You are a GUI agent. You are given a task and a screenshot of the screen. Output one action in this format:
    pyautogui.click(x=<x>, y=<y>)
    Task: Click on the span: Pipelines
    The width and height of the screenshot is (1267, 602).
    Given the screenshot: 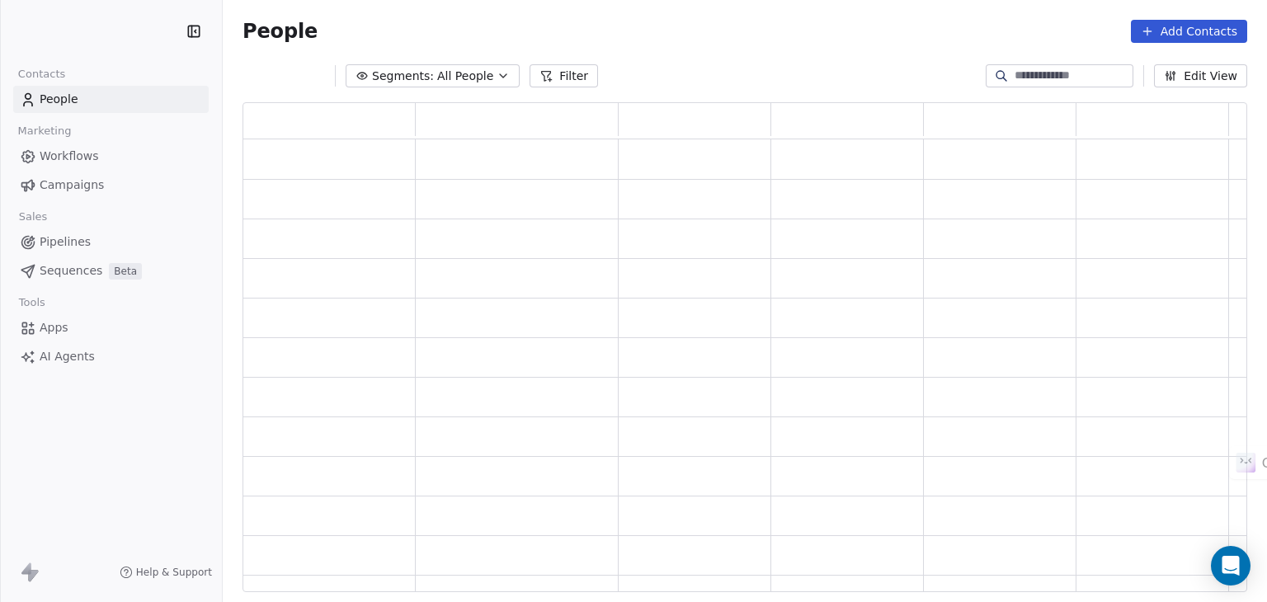 What is the action you would take?
    pyautogui.click(x=65, y=242)
    